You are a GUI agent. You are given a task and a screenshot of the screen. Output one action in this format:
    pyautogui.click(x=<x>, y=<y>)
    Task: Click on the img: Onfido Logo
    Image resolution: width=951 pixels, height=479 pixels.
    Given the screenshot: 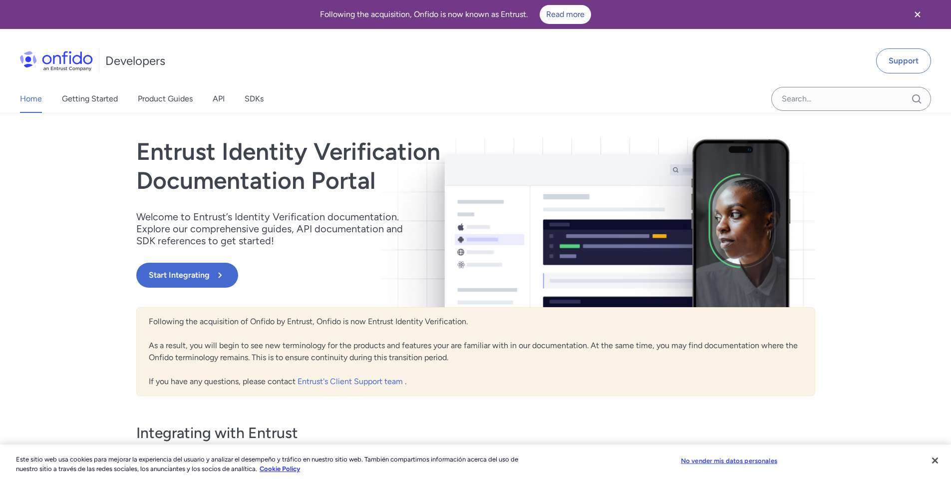 What is the action you would take?
    pyautogui.click(x=56, y=61)
    